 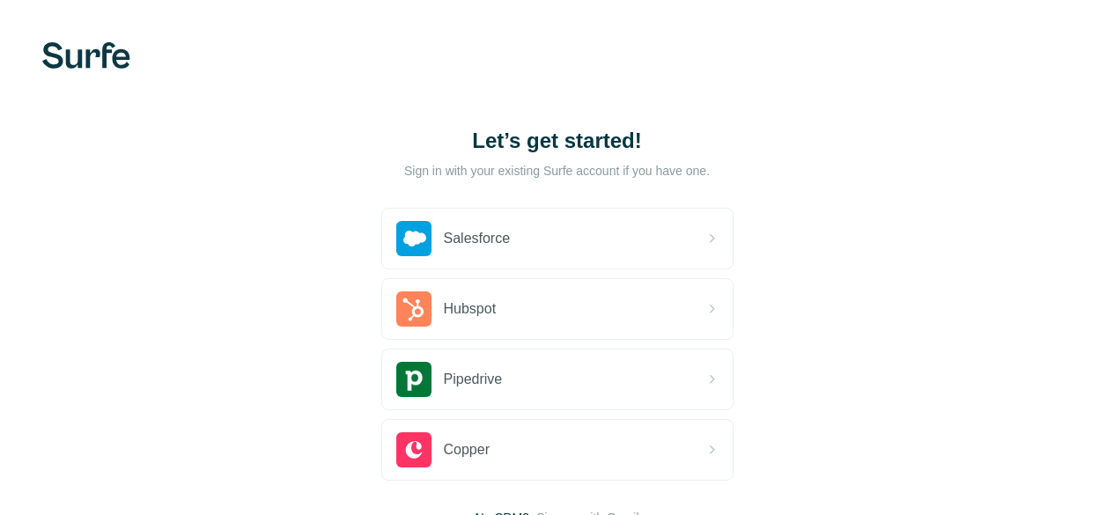 What do you see at coordinates (470, 309) in the screenshot?
I see `span: Hubspot` at bounding box center [470, 309].